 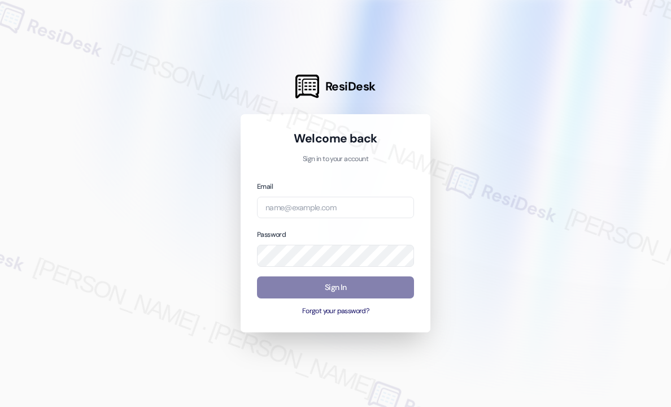 What do you see at coordinates (307, 86) in the screenshot?
I see `img: ResiDesk Logo` at bounding box center [307, 86].